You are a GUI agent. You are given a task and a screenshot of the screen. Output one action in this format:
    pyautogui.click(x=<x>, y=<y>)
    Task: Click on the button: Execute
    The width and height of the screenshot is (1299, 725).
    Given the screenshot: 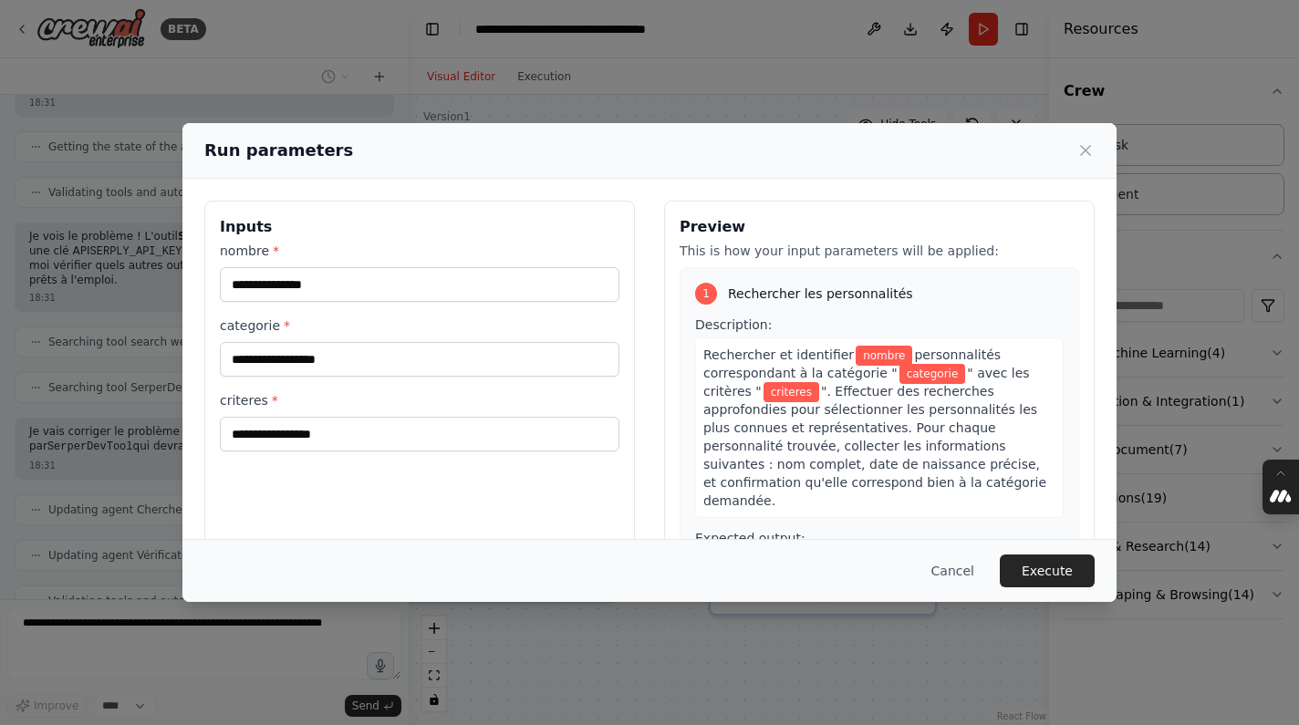 What is the action you would take?
    pyautogui.click(x=1047, y=571)
    